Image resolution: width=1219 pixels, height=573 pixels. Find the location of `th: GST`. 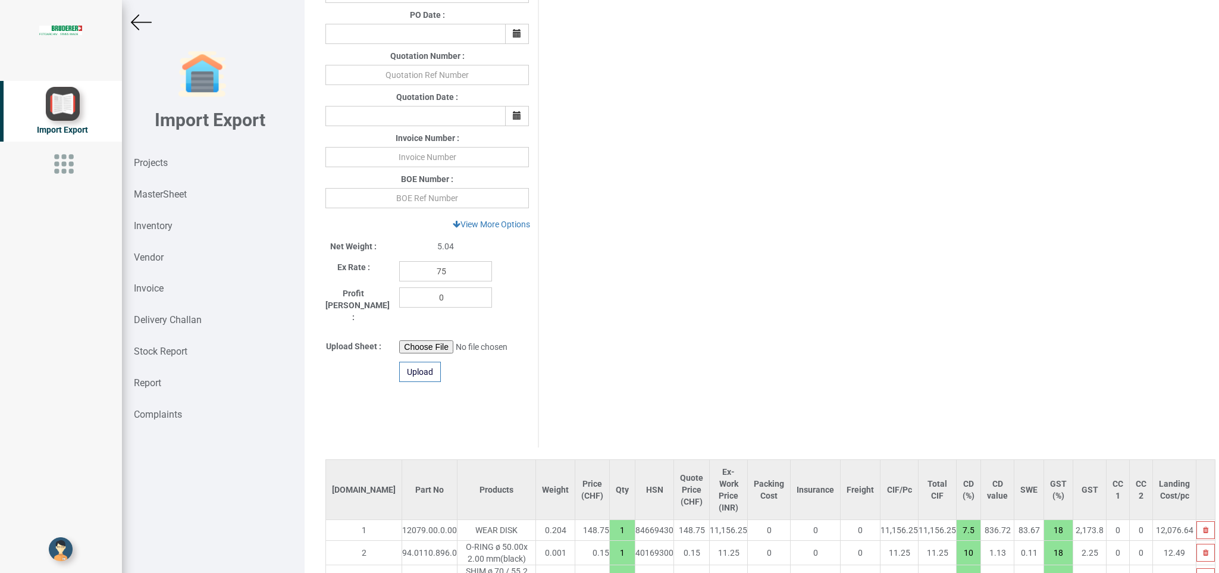

th: GST is located at coordinates (1090, 490).